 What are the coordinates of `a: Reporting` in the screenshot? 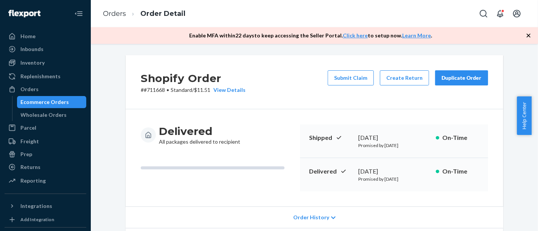 It's located at (45, 181).